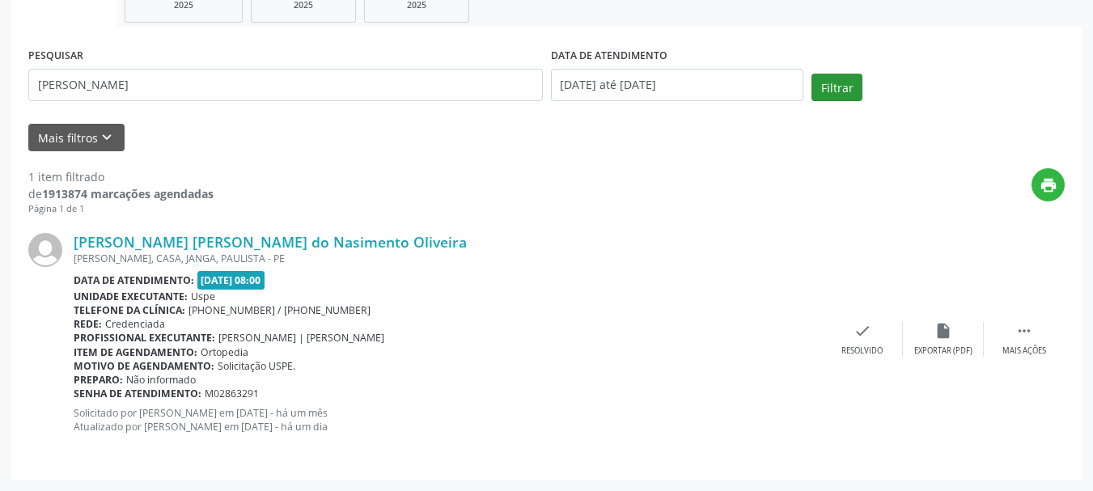  I want to click on i: insert_drive_file, so click(944, 331).